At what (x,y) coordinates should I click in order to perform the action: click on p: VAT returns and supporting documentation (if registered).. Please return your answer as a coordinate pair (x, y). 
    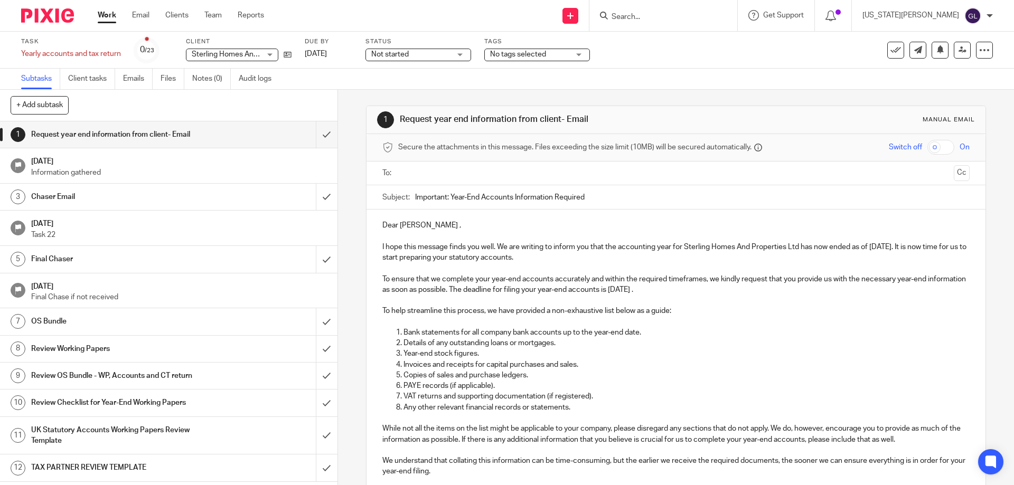
    Looking at the image, I should click on (686, 397).